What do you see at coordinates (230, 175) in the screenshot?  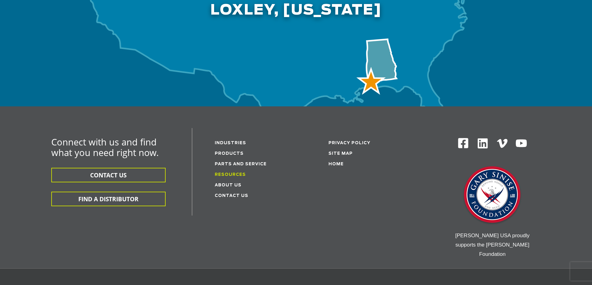 I see `a: Resources` at bounding box center [230, 175].